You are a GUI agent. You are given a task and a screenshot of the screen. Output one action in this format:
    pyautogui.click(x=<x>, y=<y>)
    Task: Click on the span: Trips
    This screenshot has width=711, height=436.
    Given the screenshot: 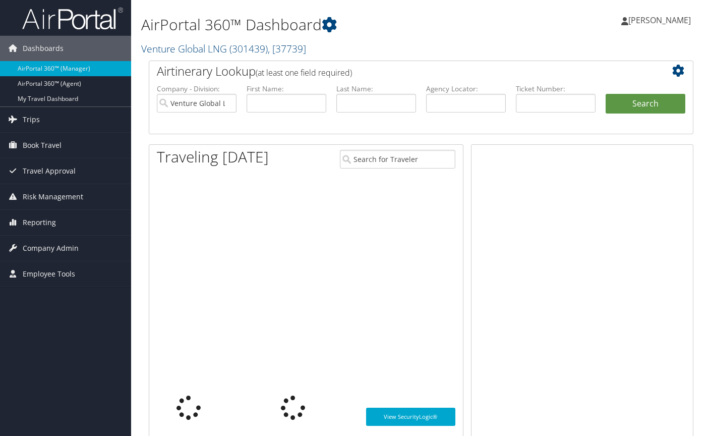 What is the action you would take?
    pyautogui.click(x=31, y=120)
    